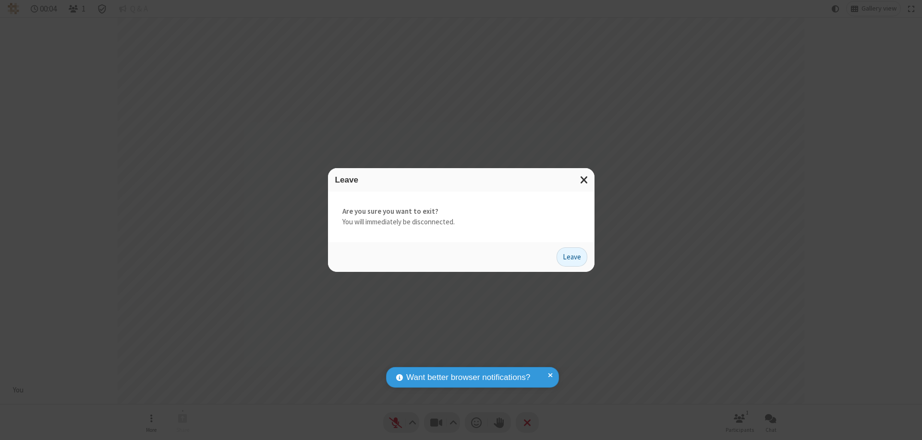 This screenshot has width=922, height=440. I want to click on h3: Leave, so click(461, 180).